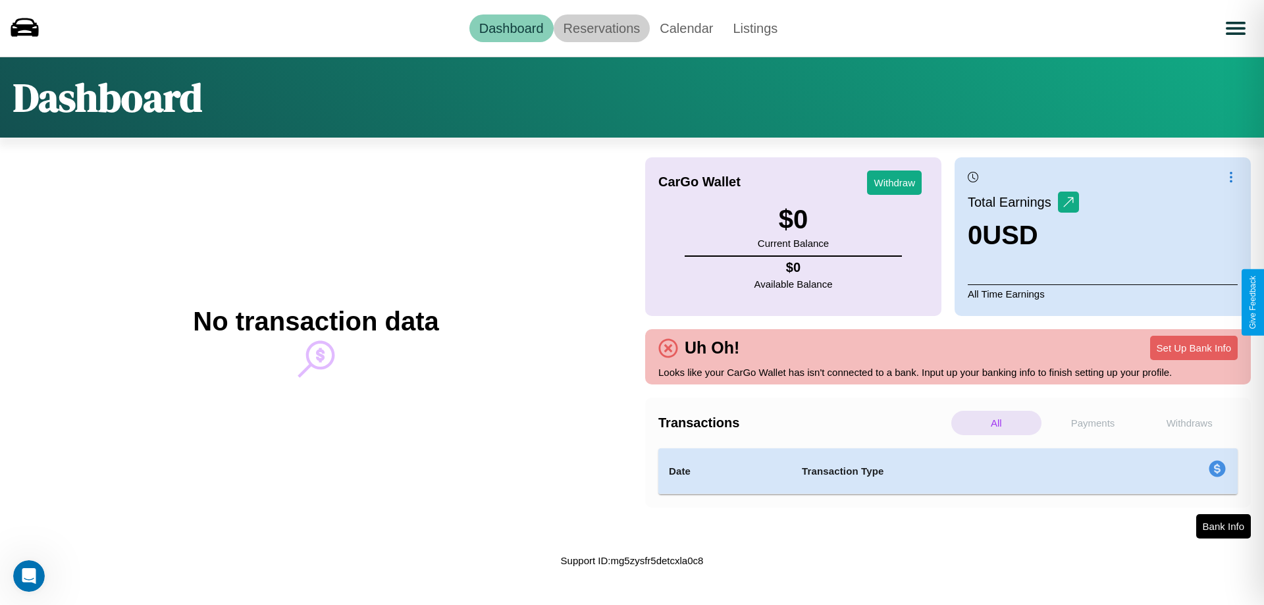 The width and height of the screenshot is (1264, 605). Describe the element at coordinates (793, 219) in the screenshot. I see `h3: $ 0` at that location.